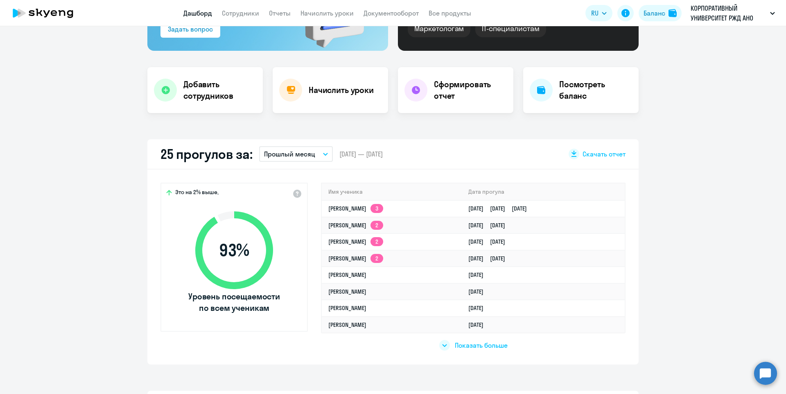 Image resolution: width=786 pixels, height=394 pixels. Describe the element at coordinates (190, 29) in the screenshot. I see `button: Задать вопрос` at that location.